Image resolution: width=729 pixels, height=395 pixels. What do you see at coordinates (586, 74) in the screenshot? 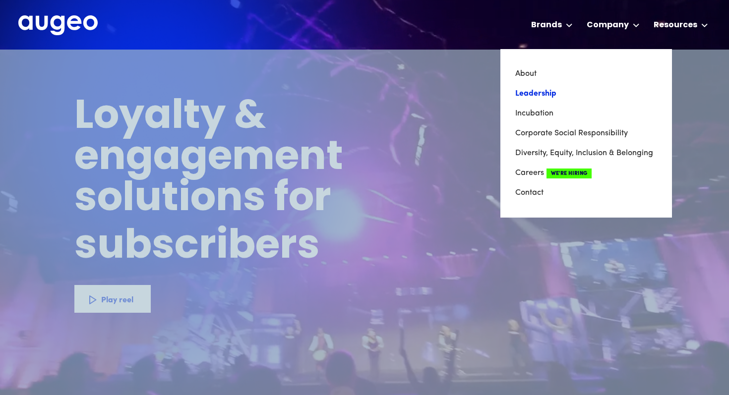
I see `a: About` at bounding box center [586, 74].